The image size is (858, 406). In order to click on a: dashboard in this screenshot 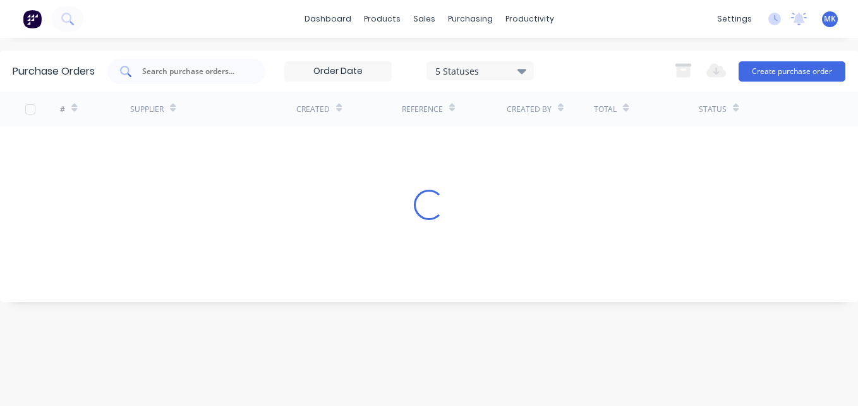, I will do `click(328, 19)`.